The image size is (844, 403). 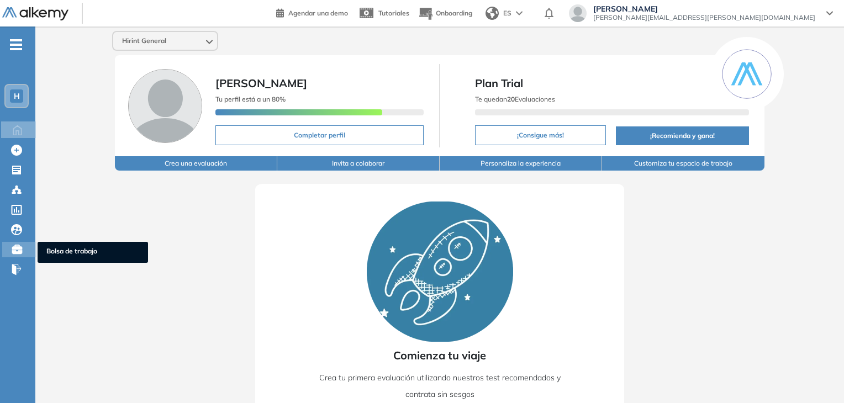 What do you see at coordinates (684, 164) in the screenshot?
I see `button: Customiza tu espacio de trabajo` at bounding box center [684, 164].